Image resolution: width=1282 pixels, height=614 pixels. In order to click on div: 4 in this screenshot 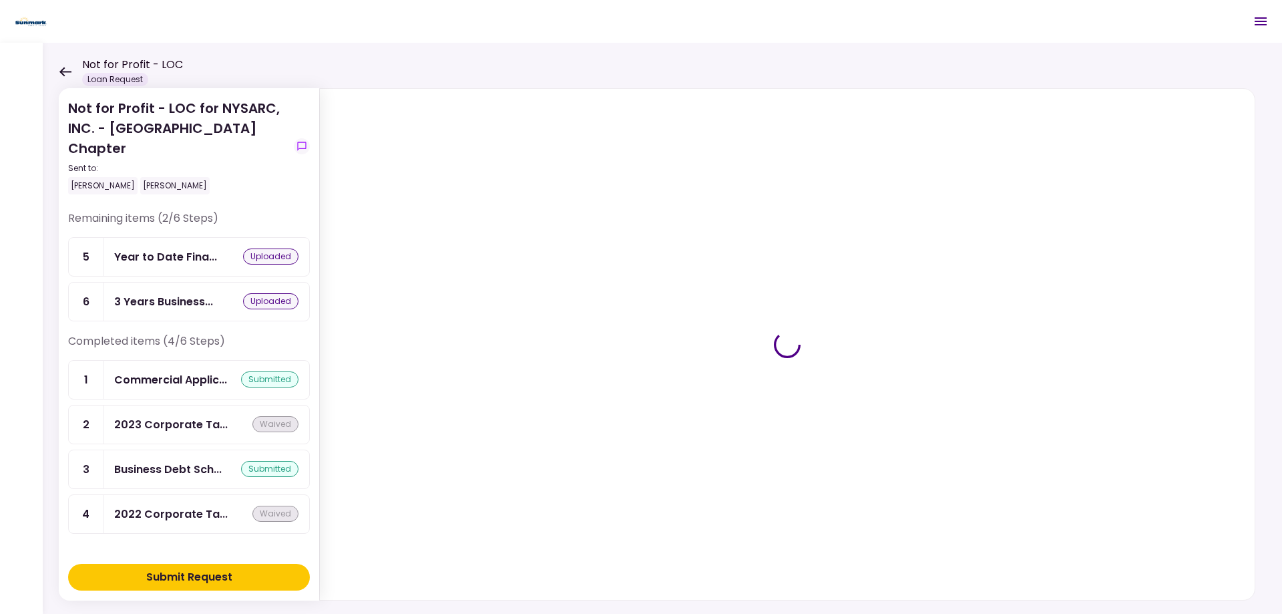, I will do `click(86, 514)`.